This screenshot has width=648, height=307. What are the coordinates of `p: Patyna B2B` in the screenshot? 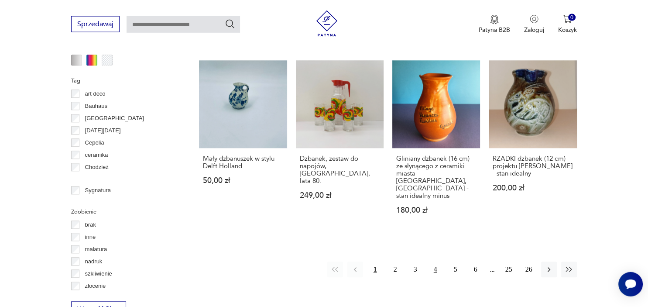 It's located at (494, 30).